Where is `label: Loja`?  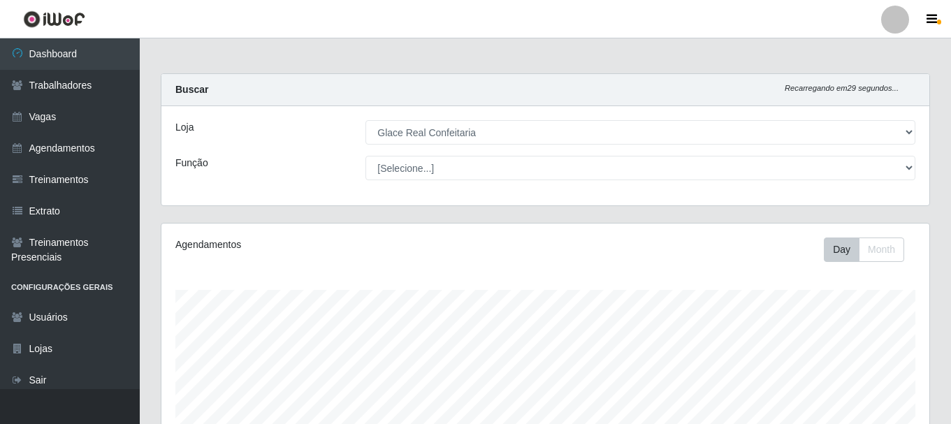 label: Loja is located at coordinates (184, 127).